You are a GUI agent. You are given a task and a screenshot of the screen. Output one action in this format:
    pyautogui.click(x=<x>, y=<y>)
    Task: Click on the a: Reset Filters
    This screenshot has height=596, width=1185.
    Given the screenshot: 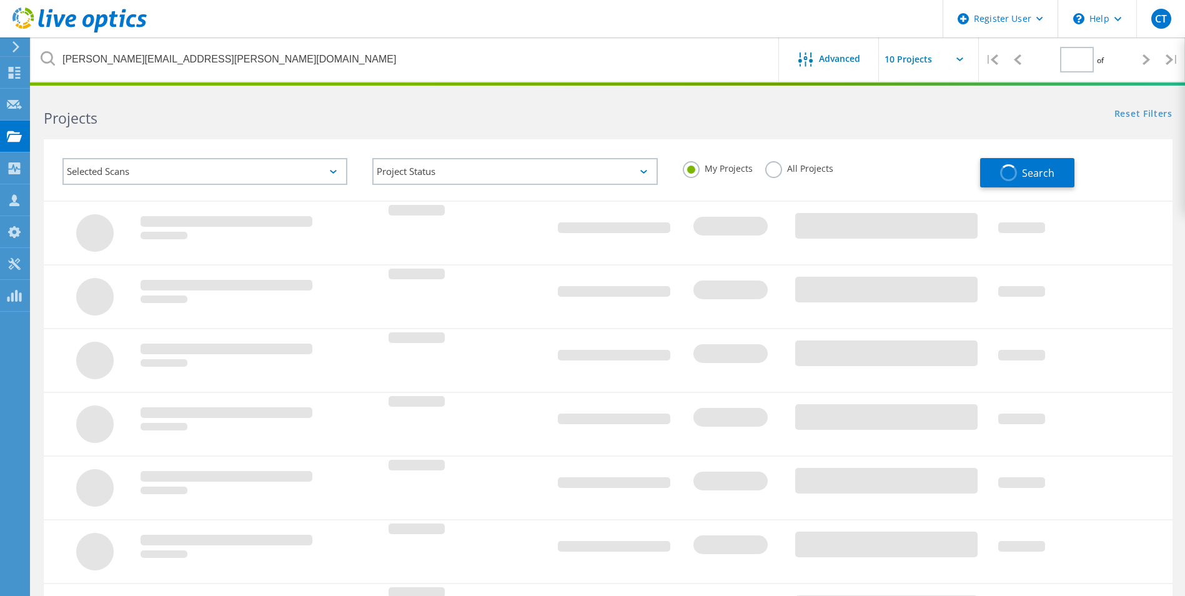 What is the action you would take?
    pyautogui.click(x=1143, y=114)
    